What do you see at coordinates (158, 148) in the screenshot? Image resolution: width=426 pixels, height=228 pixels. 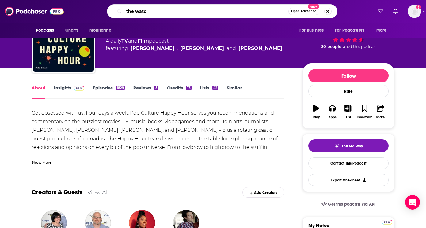 I see `div: Get obsessed with us. Four days a week, Pop Culture Happy Hour serves you recommendations and com...` at bounding box center [158, 148].